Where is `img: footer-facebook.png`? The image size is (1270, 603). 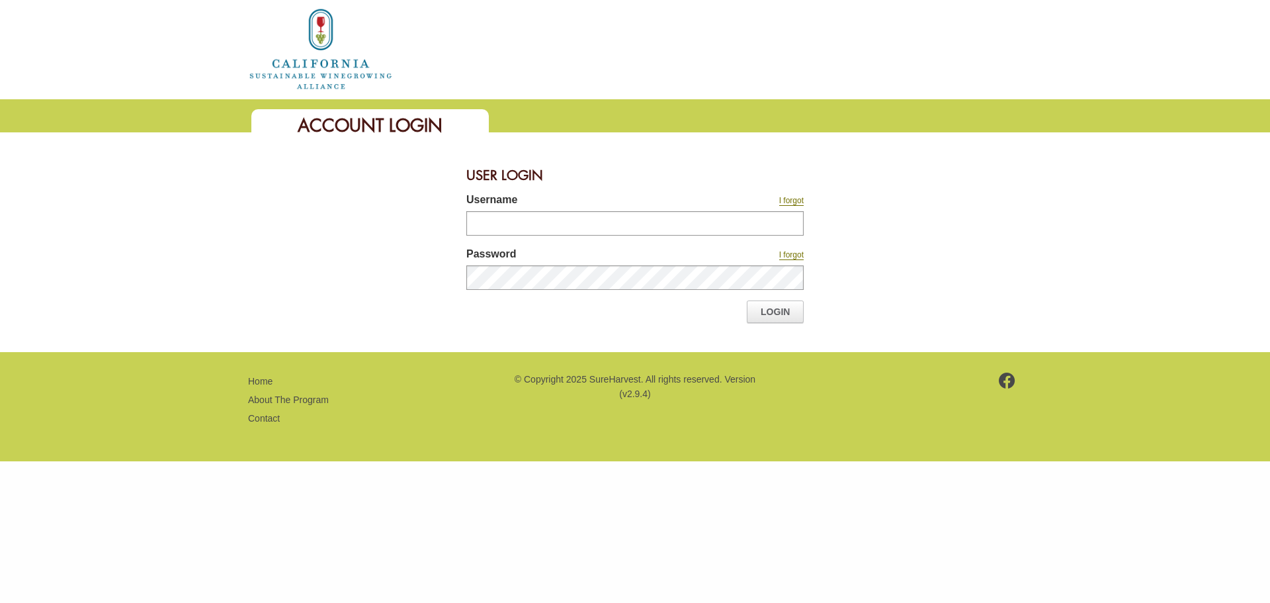 img: footer-facebook.png is located at coordinates (1007, 380).